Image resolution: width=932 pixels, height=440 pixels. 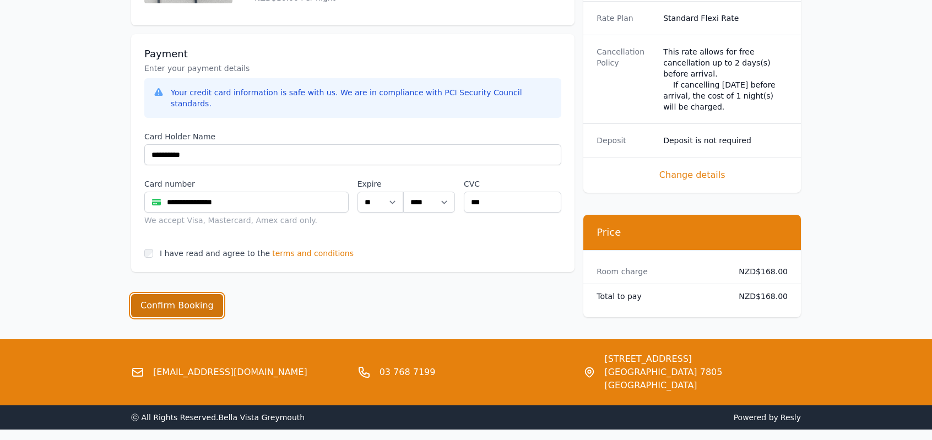 What do you see at coordinates (790, 417) in the screenshot?
I see `a: Resly` at bounding box center [790, 417].